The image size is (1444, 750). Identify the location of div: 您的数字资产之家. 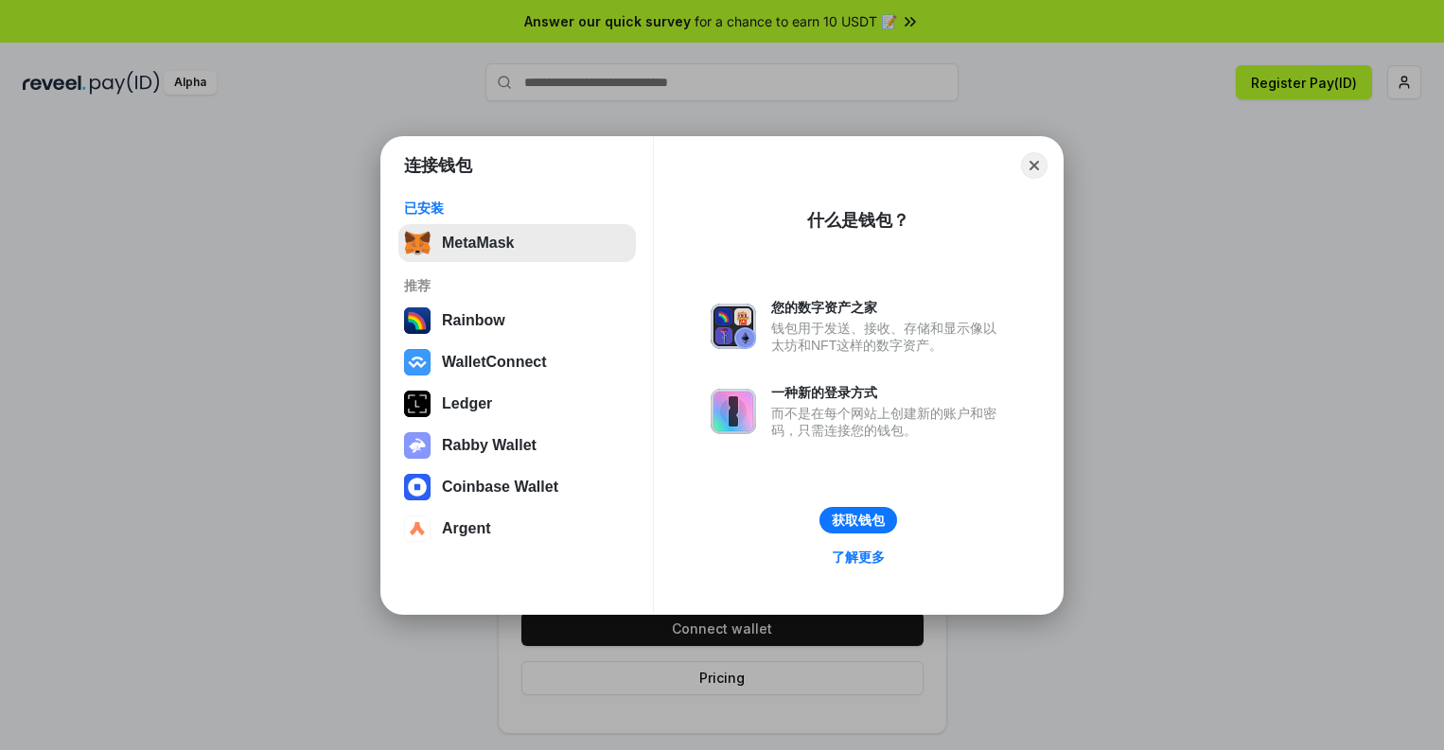
(889, 308).